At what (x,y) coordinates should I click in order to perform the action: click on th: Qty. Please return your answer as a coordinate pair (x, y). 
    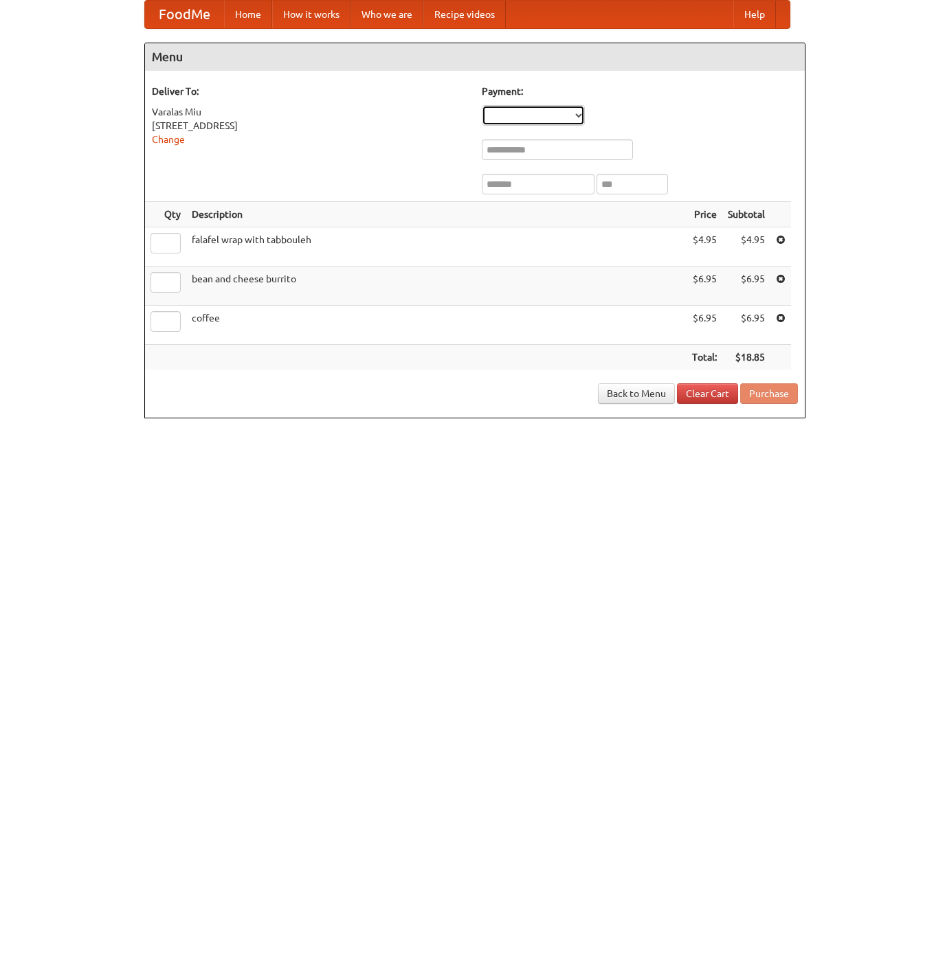
    Looking at the image, I should click on (166, 214).